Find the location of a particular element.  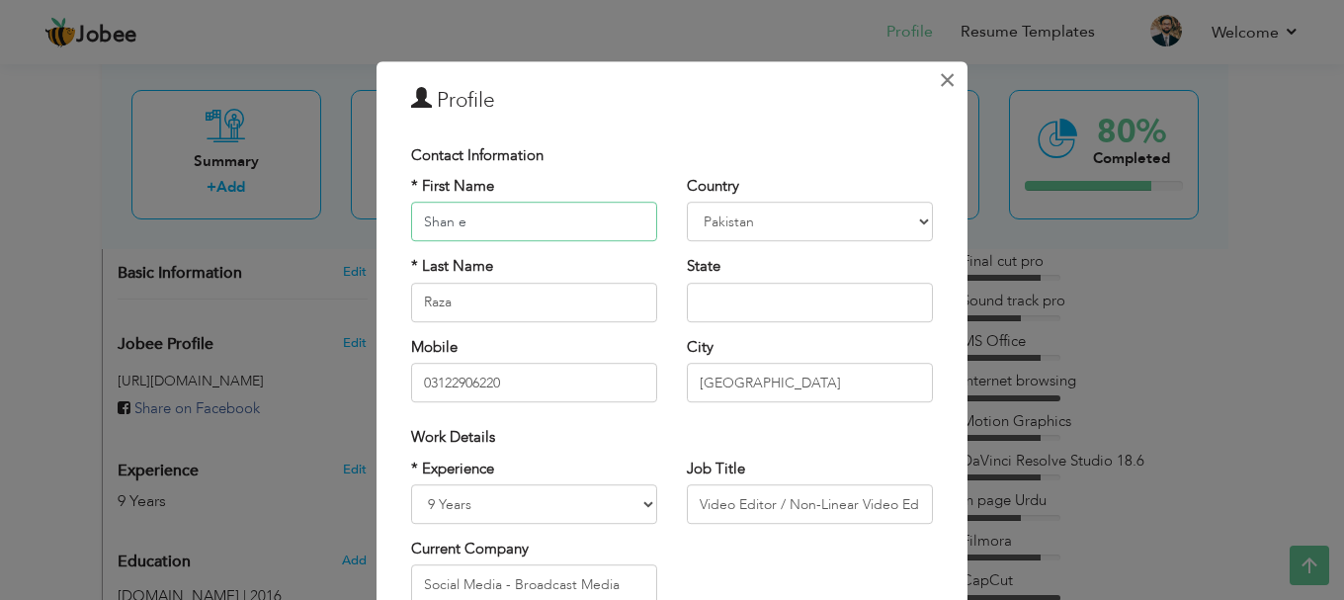

label: Mobile is located at coordinates (434, 347).